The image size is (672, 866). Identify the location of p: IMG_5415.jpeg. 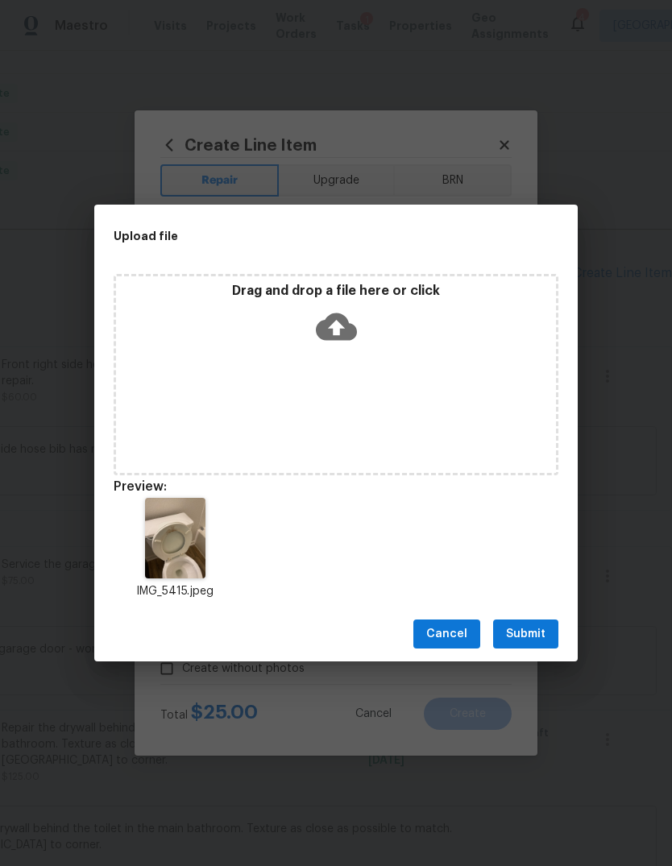
(175, 591).